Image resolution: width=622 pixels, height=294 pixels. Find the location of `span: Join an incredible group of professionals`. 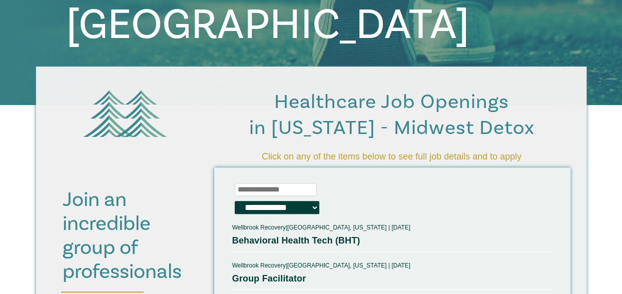

span: Join an incredible group of professionals is located at coordinates (122, 236).